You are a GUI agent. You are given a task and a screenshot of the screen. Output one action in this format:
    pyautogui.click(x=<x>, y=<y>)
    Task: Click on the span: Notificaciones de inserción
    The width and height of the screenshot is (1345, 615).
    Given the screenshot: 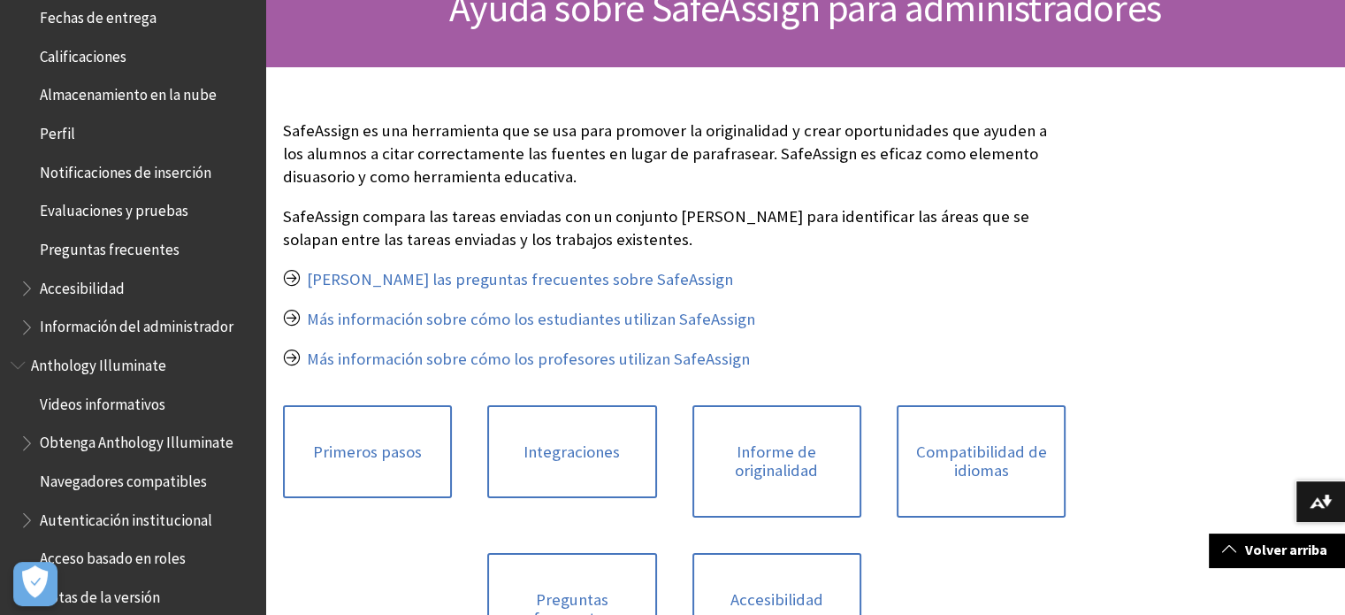 What is the action you would take?
    pyautogui.click(x=126, y=169)
    